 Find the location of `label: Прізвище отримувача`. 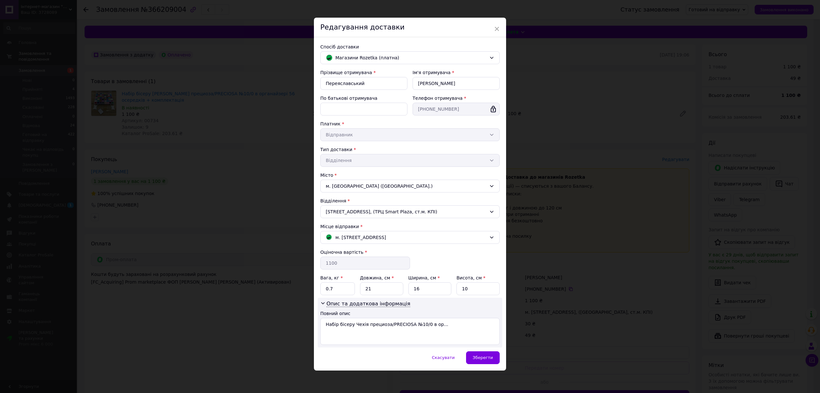

label: Прізвище отримувача is located at coordinates (346, 72).